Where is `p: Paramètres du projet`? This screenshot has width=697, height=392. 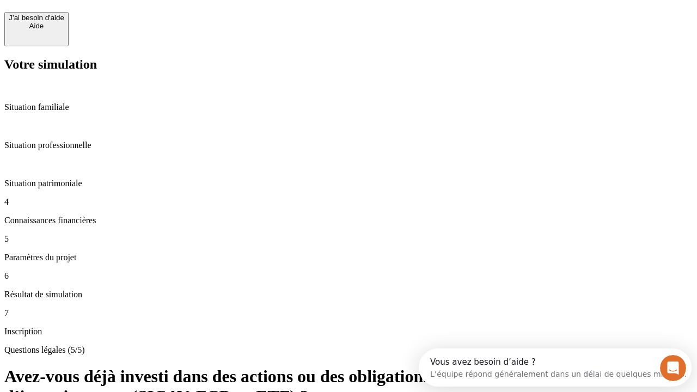 p: Paramètres du projet is located at coordinates (348, 258).